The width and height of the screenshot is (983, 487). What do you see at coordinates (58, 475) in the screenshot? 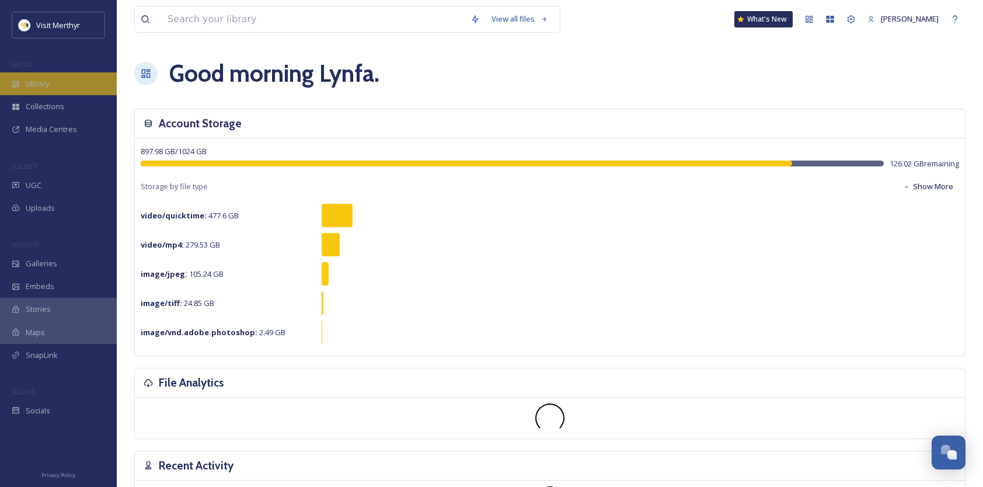
I see `span: Privacy Policy` at bounding box center [58, 475].